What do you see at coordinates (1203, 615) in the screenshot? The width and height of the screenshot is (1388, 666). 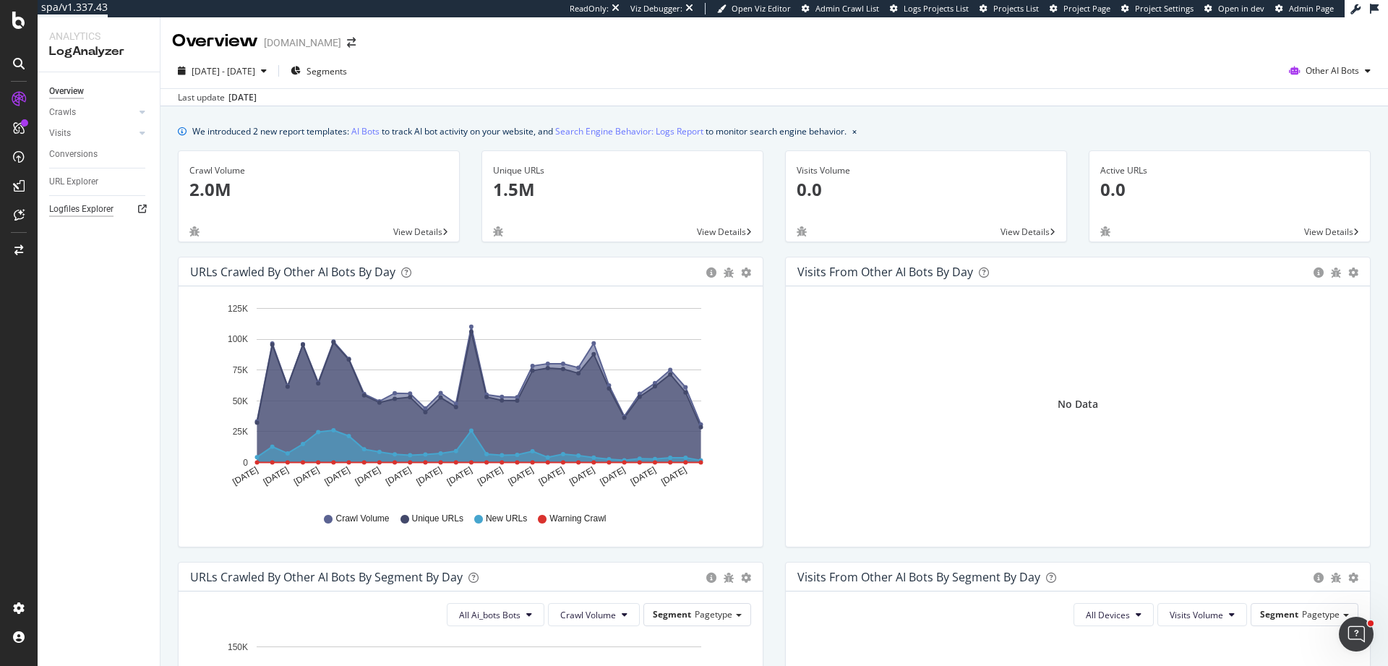 I see `button: Visits Volume` at bounding box center [1203, 615].